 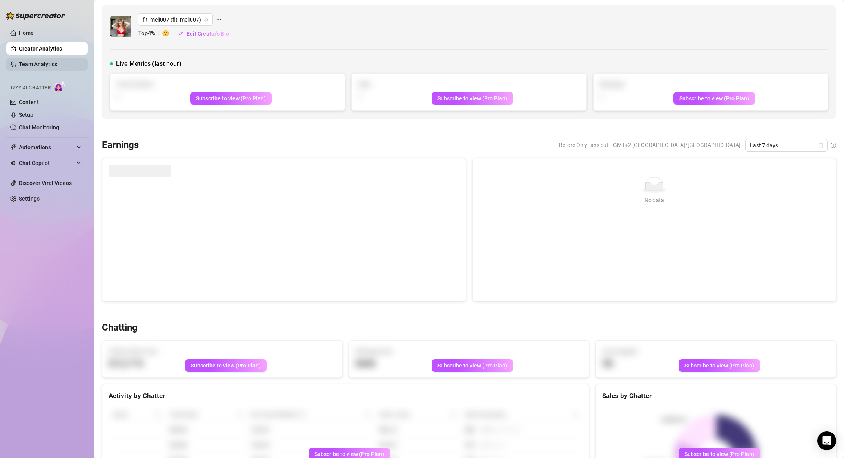 What do you see at coordinates (583, 145) in the screenshot?
I see `span: Before OnlyFans cut` at bounding box center [583, 145].